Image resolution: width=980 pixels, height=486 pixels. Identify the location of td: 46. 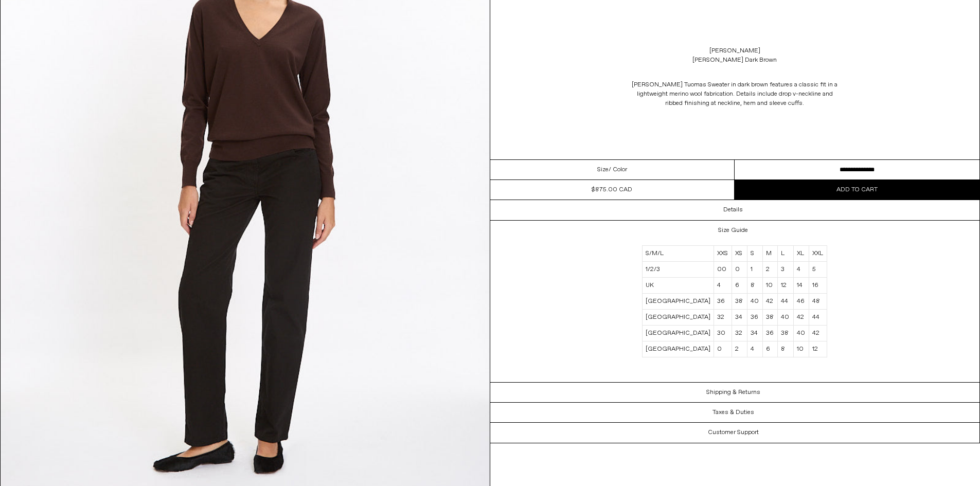
(801, 302).